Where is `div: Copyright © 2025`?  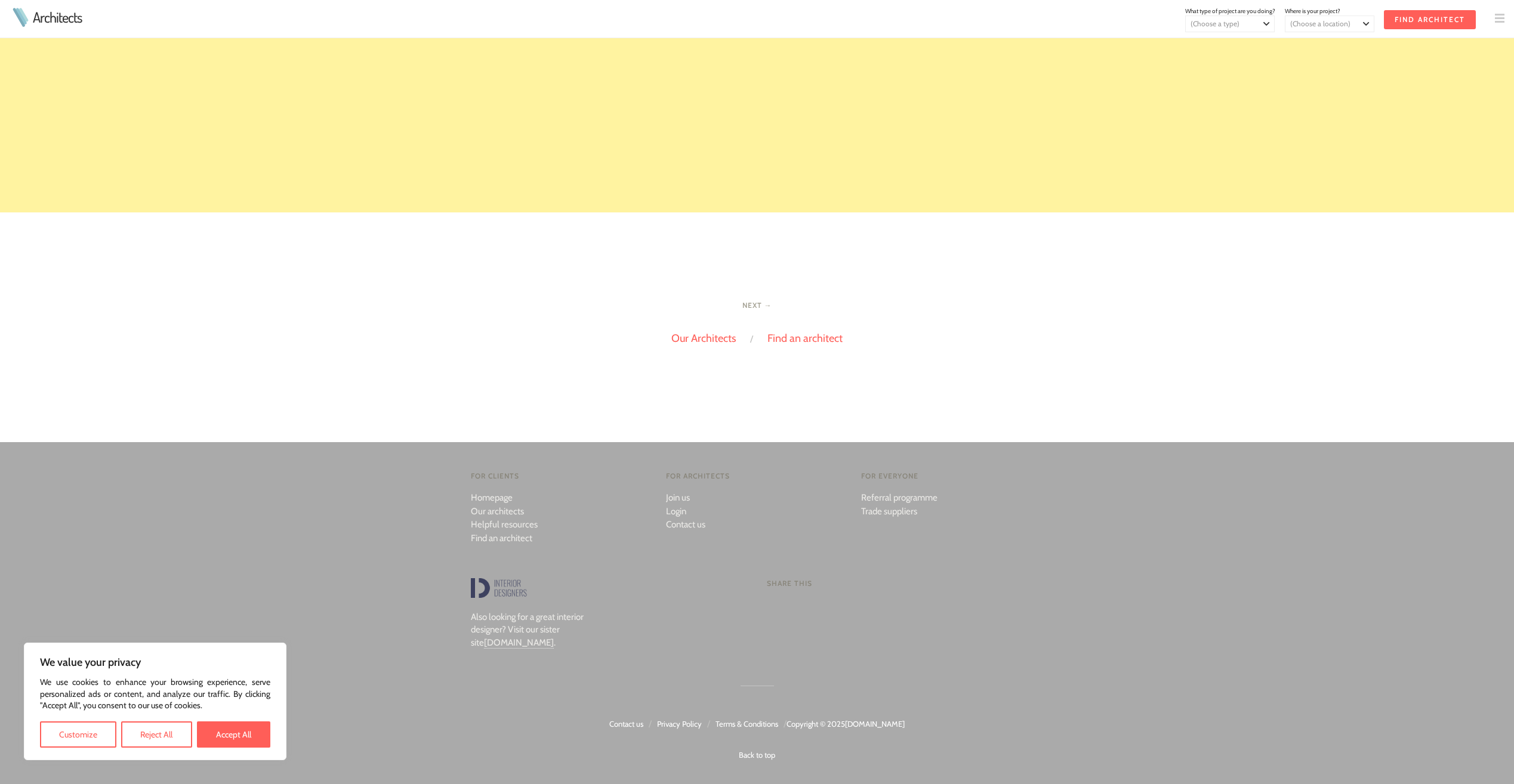 div: Copyright © 2025 is located at coordinates (757, 739).